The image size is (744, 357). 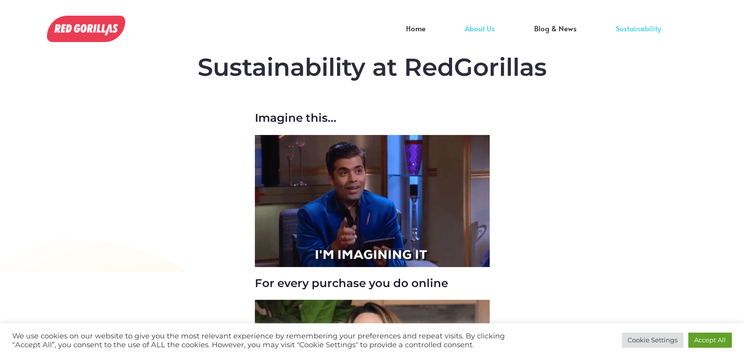 I want to click on div: We use cookies on our website to give you the most relevant experience by remembering your prefer..., so click(x=264, y=340).